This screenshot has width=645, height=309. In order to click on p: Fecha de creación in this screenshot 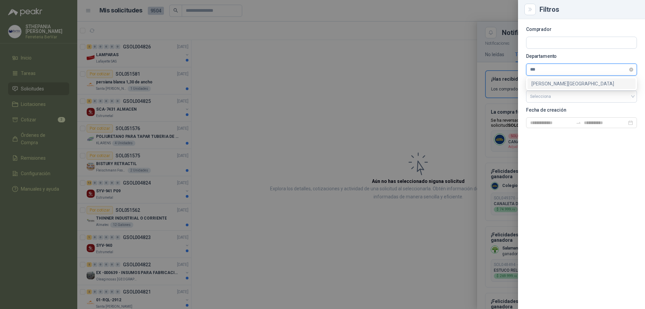, I will do `click(581, 110)`.